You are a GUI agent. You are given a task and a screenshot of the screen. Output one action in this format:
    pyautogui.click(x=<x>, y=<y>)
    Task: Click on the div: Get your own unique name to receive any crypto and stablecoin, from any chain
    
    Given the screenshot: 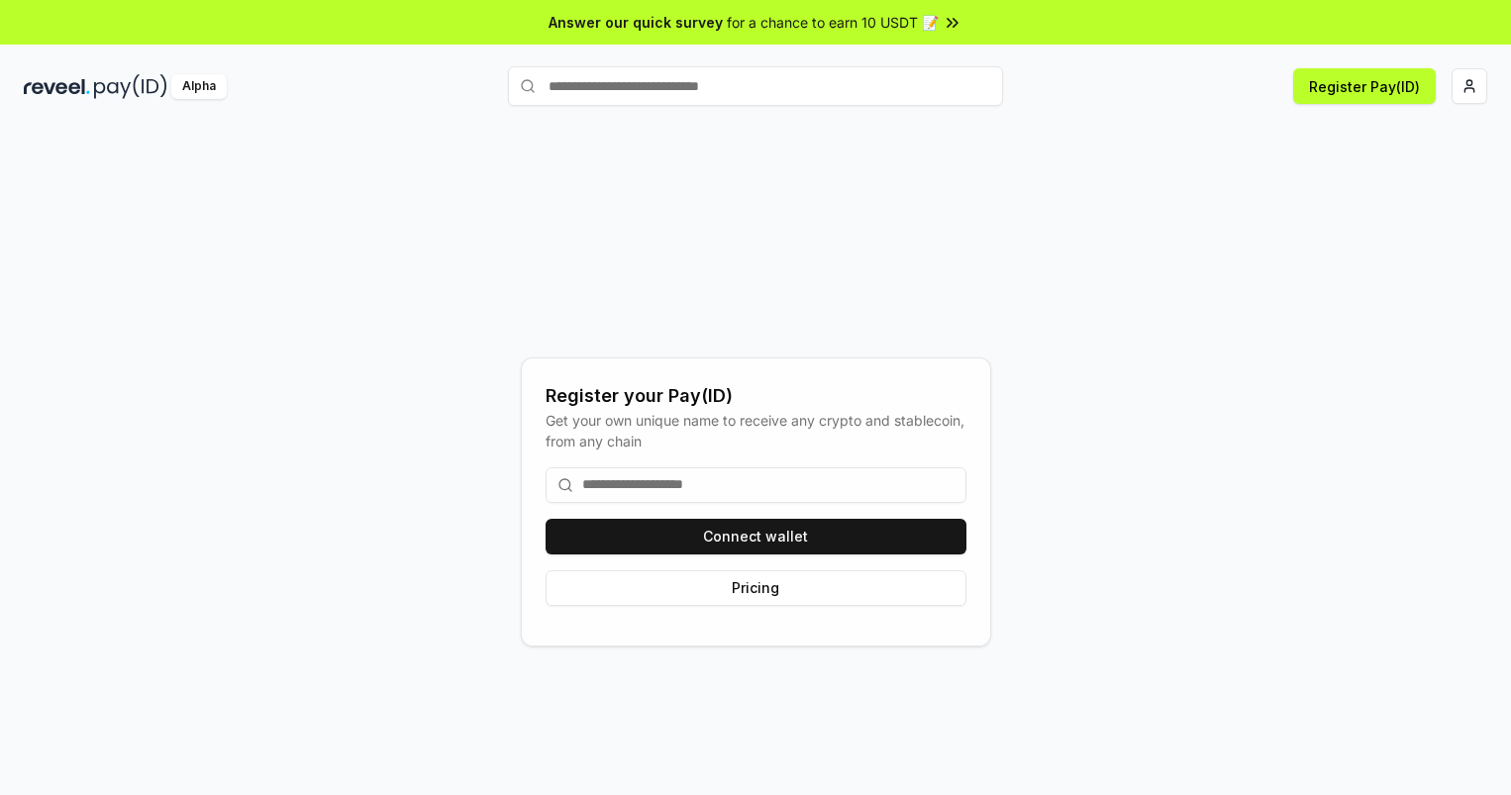 What is the action you would take?
    pyautogui.click(x=755, y=431)
    